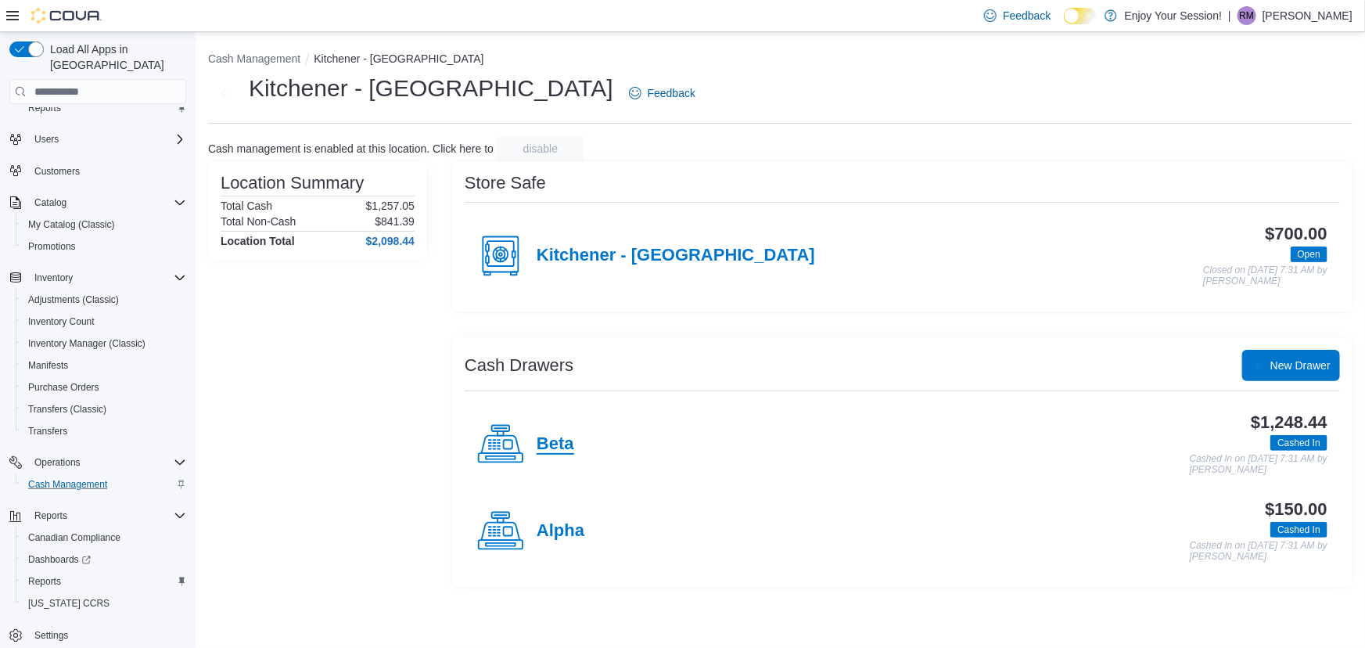  Describe the element at coordinates (224, 93) in the screenshot. I see `button: Next` at that location.